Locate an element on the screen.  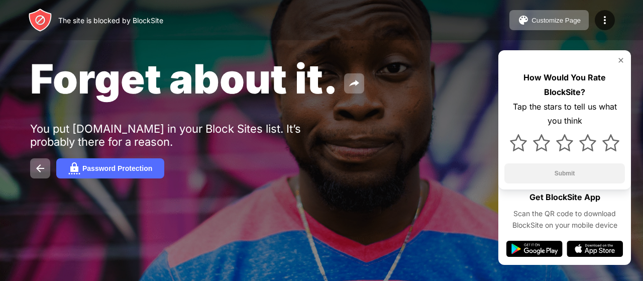
span: Forget about it. is located at coordinates (184, 78).